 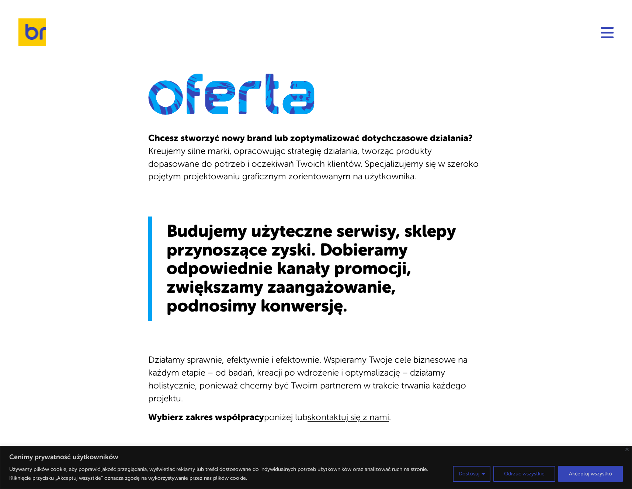 I want to click on img: Brandoo Group, so click(x=32, y=32).